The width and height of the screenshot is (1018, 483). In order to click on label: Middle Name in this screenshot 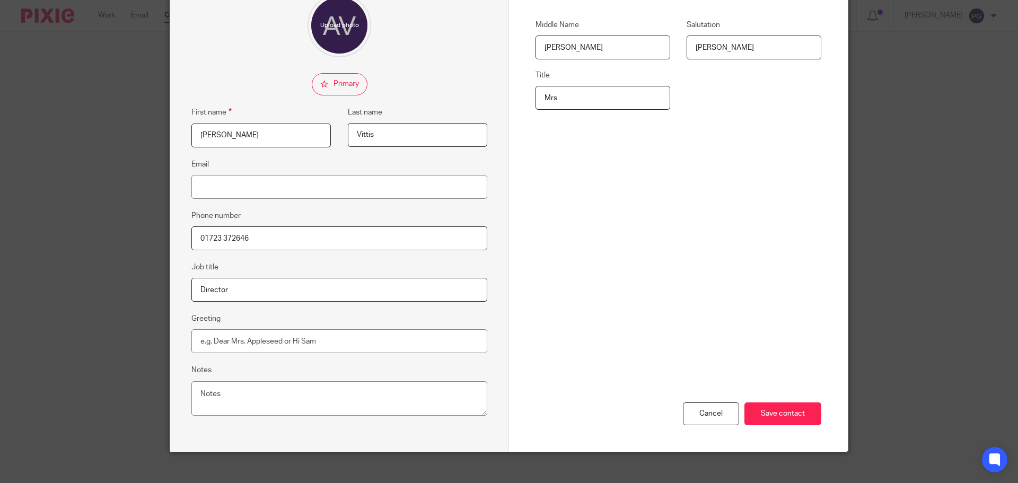, I will do `click(603, 25)`.